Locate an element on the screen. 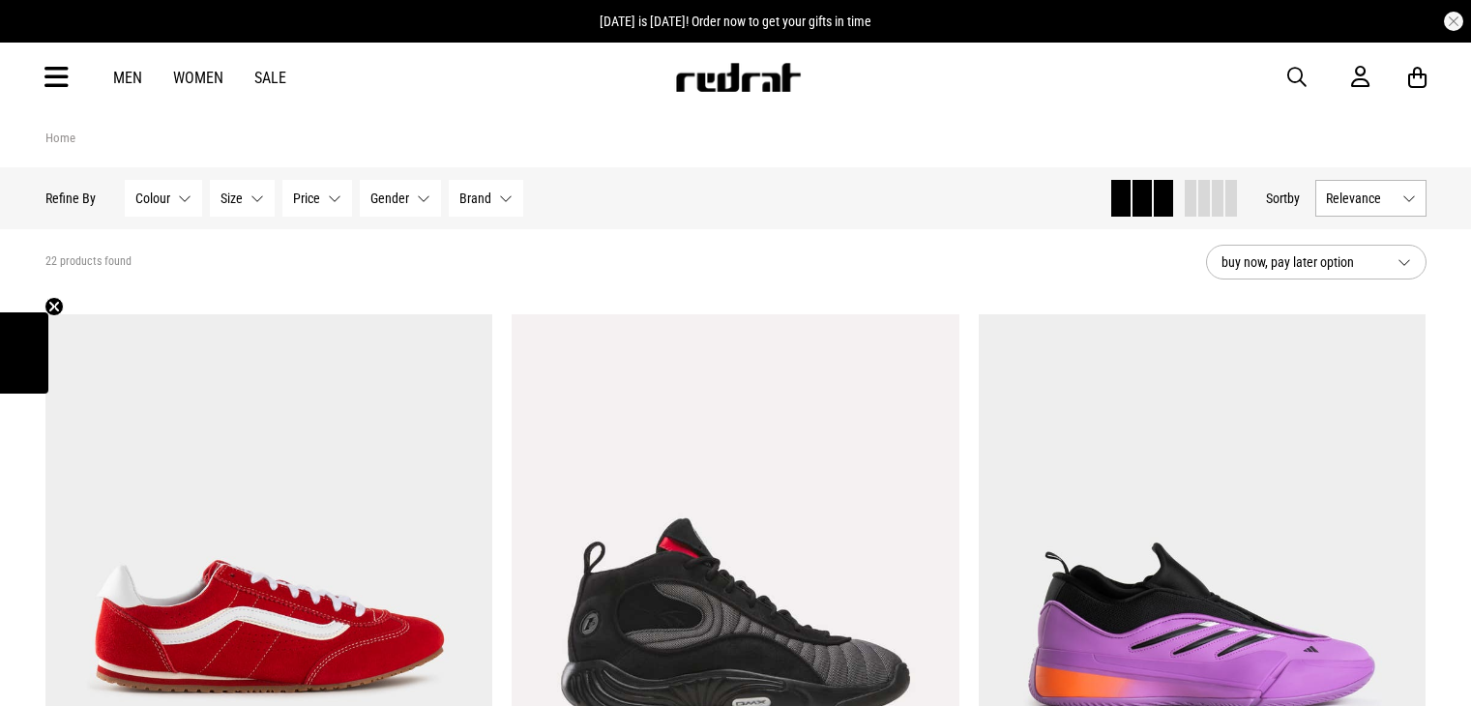 This screenshot has width=1471, height=706. button: Gender is located at coordinates (400, 198).